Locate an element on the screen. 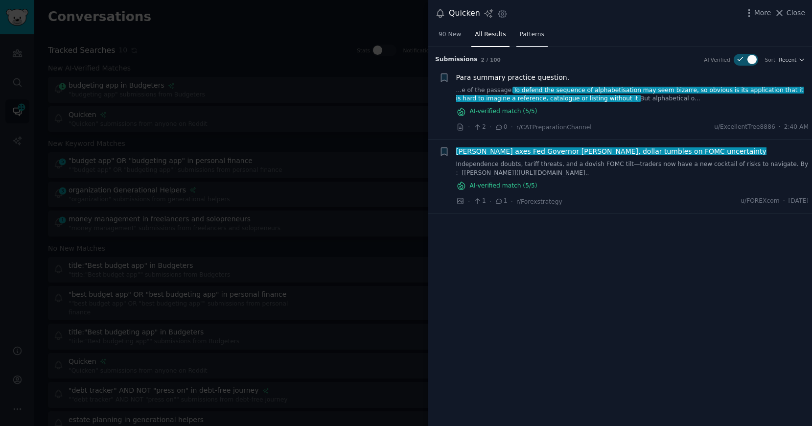 This screenshot has width=812, height=426. a: Independence doubts, tariff threats, and a dovish FOMC tilt—traders now have a new cocktail of ri... is located at coordinates (632, 168).